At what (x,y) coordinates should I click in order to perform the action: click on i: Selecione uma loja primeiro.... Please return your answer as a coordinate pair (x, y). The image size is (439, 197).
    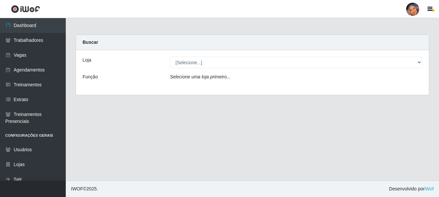
    Looking at the image, I should click on (200, 77).